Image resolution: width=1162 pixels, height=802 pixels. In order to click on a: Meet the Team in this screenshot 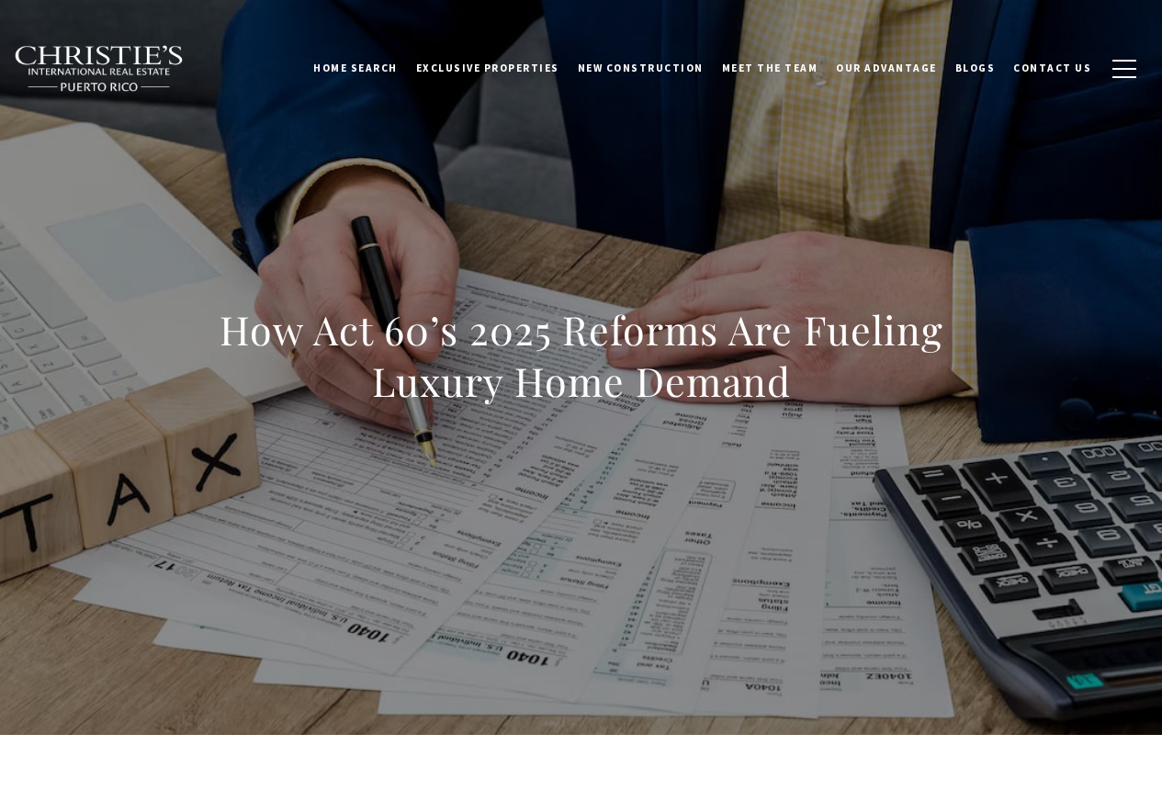, I will do `click(770, 68)`.